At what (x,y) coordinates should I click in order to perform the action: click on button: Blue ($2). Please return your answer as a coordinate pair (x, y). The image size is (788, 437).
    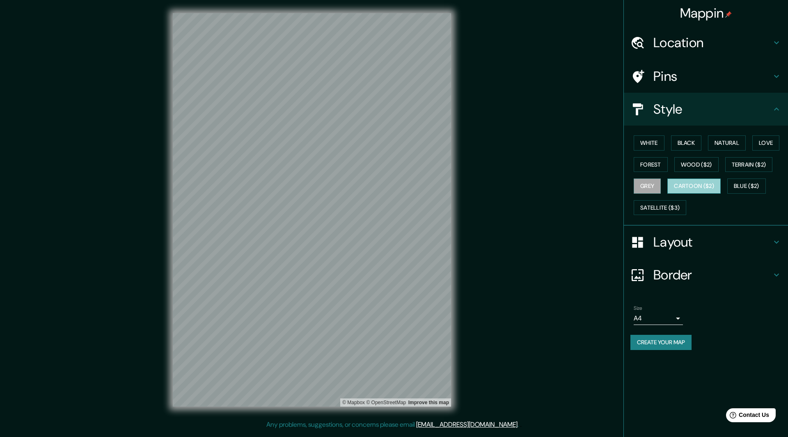
    Looking at the image, I should click on (746, 186).